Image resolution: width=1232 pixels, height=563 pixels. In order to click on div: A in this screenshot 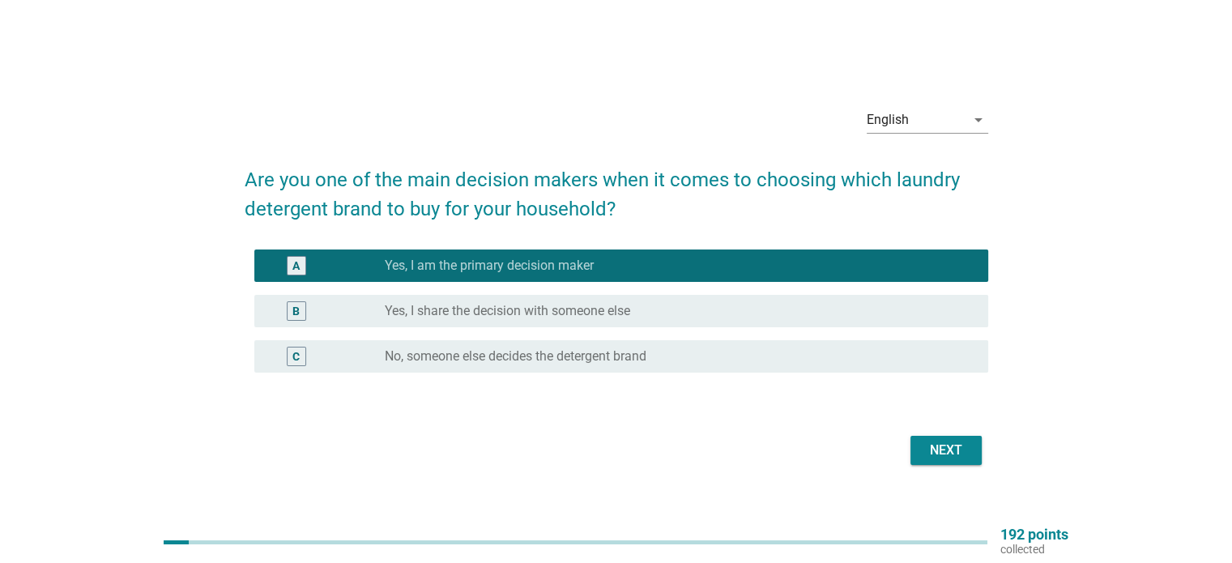, I will do `click(296, 265)`.